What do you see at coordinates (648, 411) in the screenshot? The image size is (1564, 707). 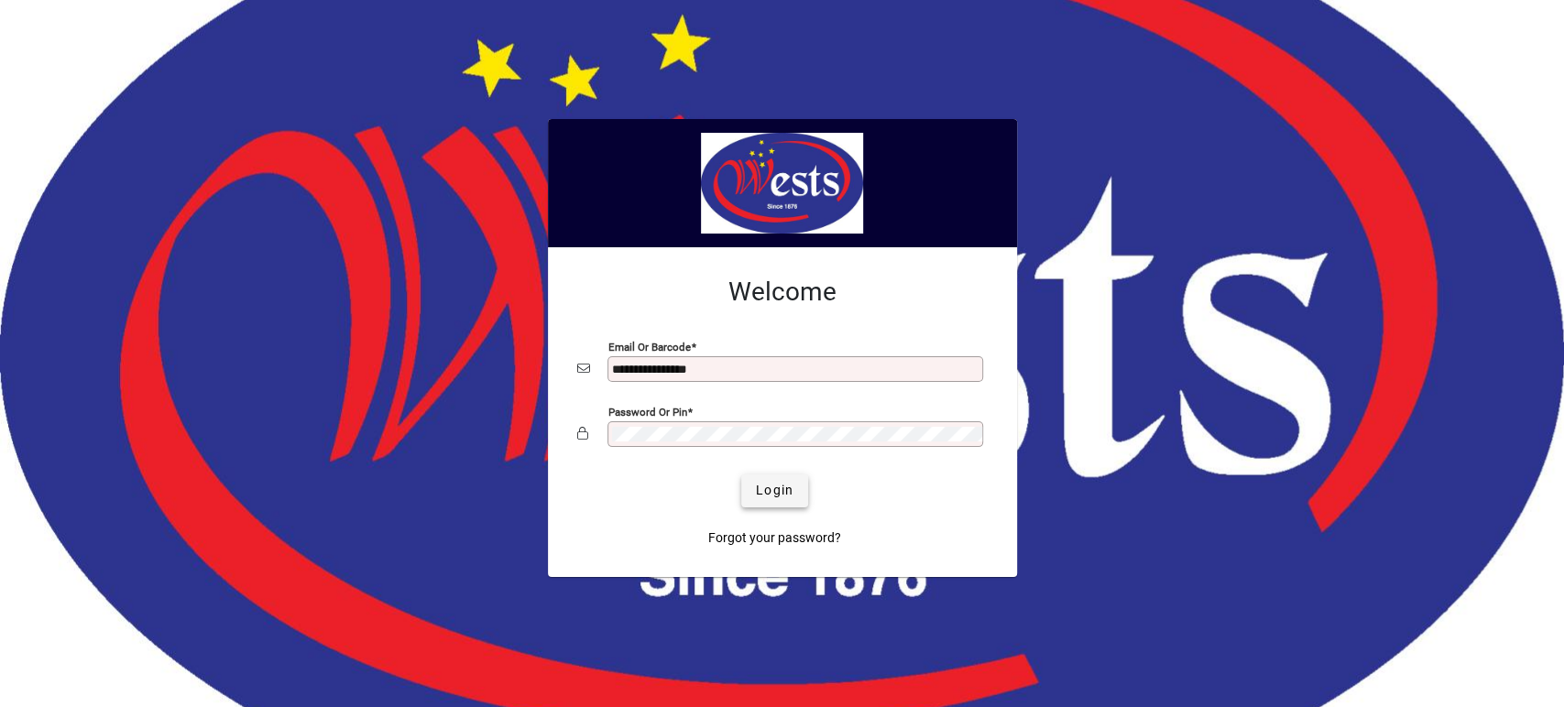 I see `mat-label: Password or Pin` at bounding box center [648, 411].